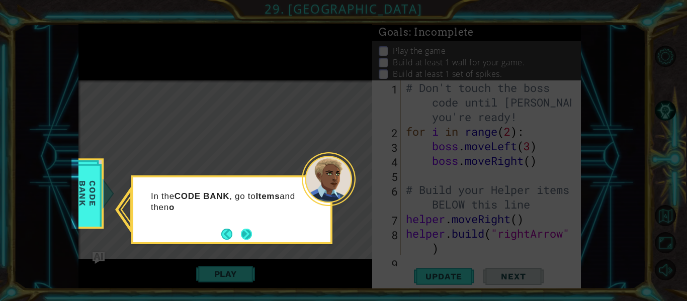  What do you see at coordinates (268, 196) in the screenshot?
I see `strong: Items` at bounding box center [268, 196].